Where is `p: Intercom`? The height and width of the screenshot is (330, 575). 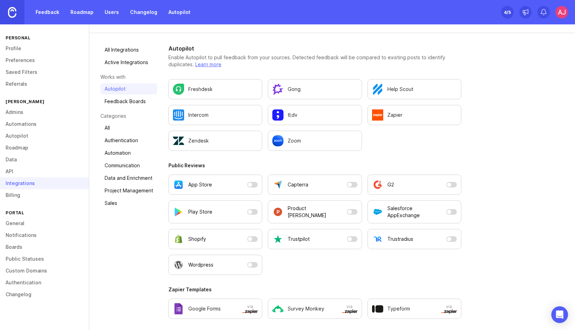
p: Intercom is located at coordinates (198, 115).